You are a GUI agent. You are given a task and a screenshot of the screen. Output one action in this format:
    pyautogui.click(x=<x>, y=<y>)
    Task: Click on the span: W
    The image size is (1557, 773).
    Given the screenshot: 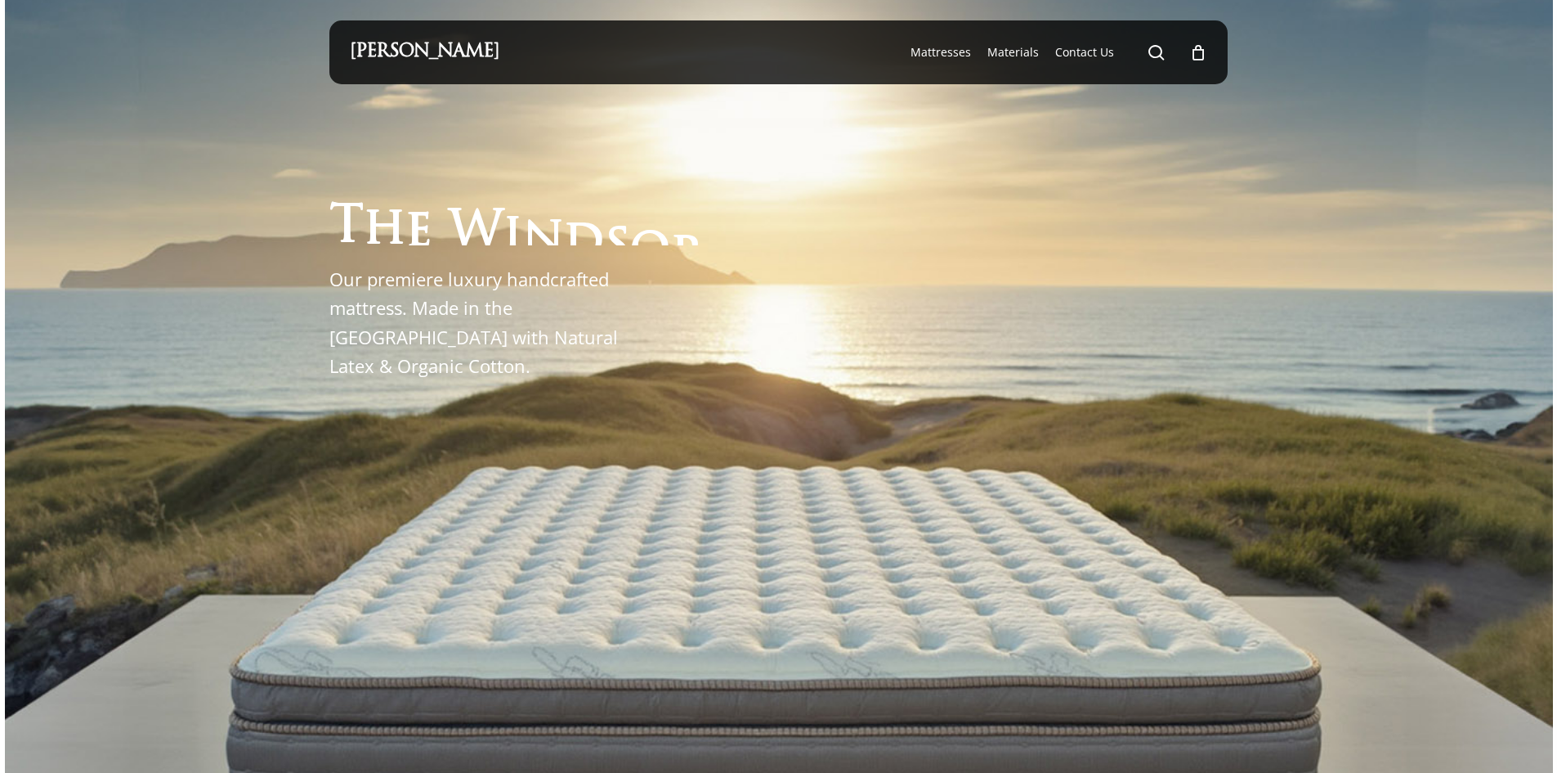 What is the action you would take?
    pyautogui.click(x=476, y=234)
    